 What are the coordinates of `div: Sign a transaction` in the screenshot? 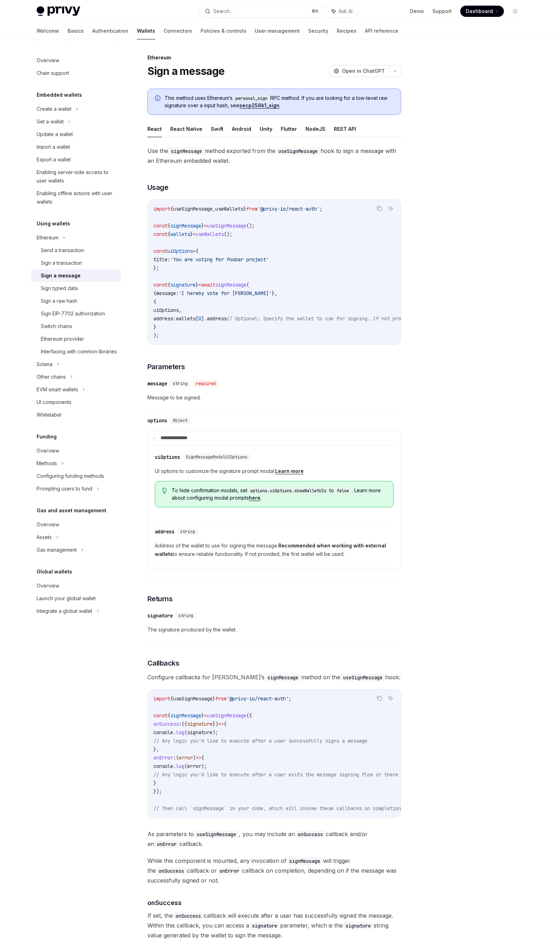 It's located at (61, 263).